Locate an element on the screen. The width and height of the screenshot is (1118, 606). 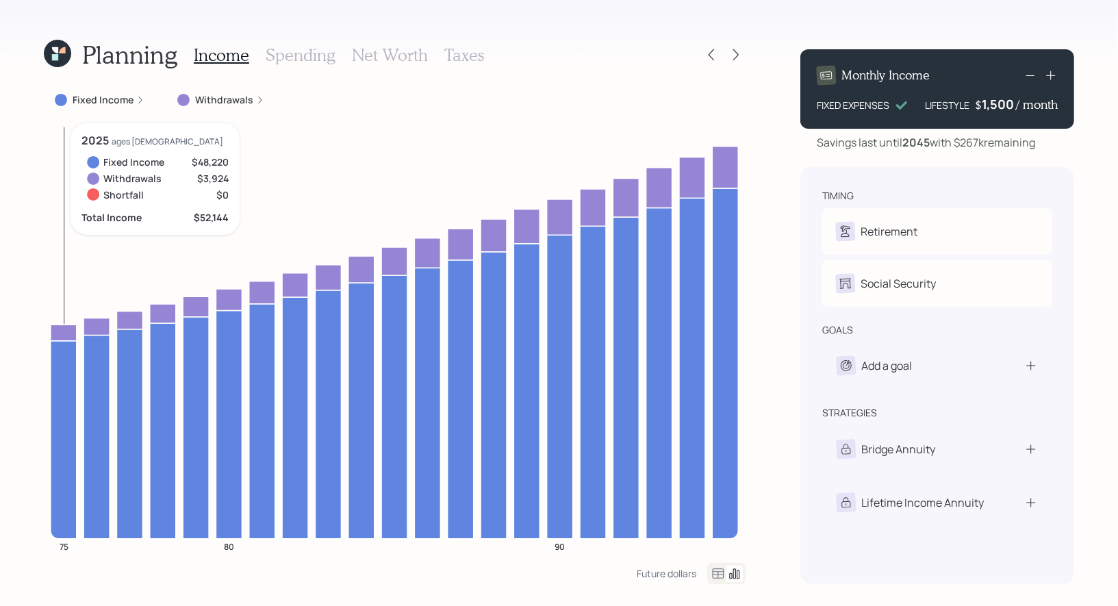
h3: Taxes is located at coordinates (464, 55).